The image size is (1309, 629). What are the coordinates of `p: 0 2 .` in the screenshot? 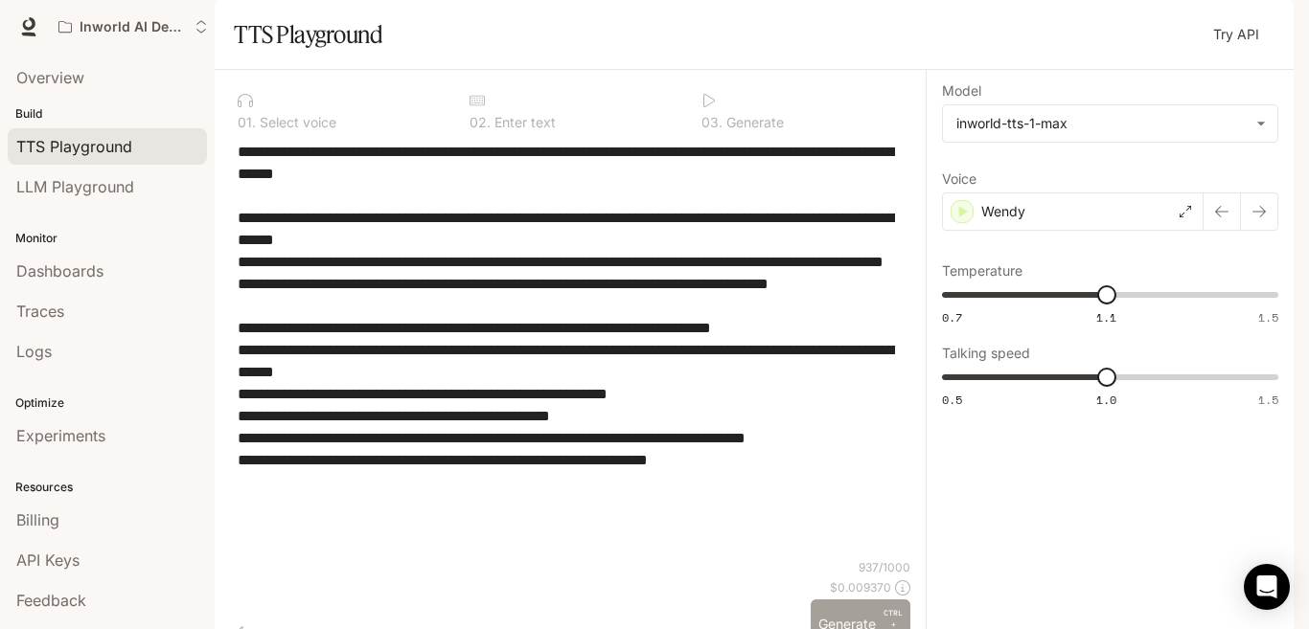 It's located at (480, 123).